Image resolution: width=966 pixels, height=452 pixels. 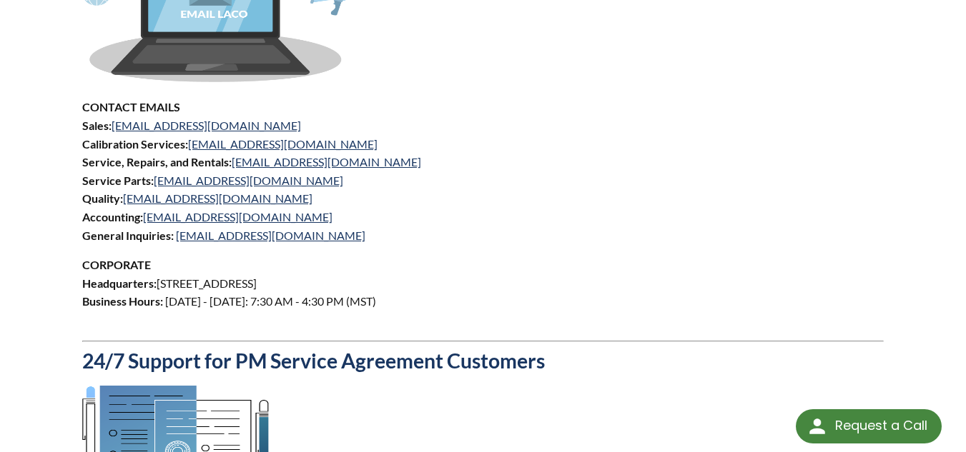 I want to click on strong: Service, Repairs, and Rentals:, so click(x=157, y=162).